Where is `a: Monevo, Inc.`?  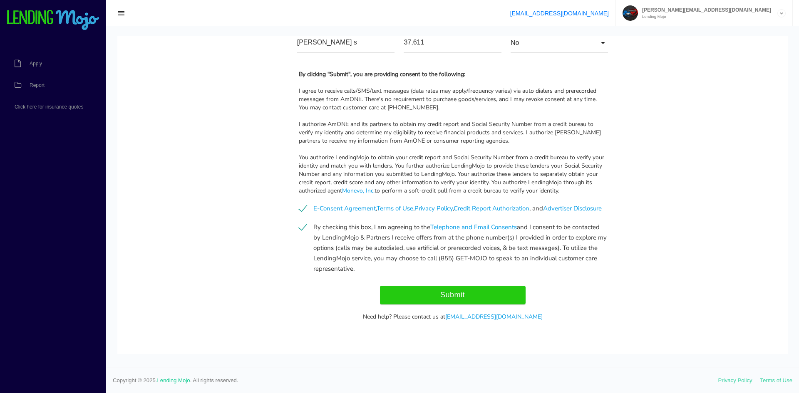 a: Monevo, Inc. is located at coordinates (241, 154).